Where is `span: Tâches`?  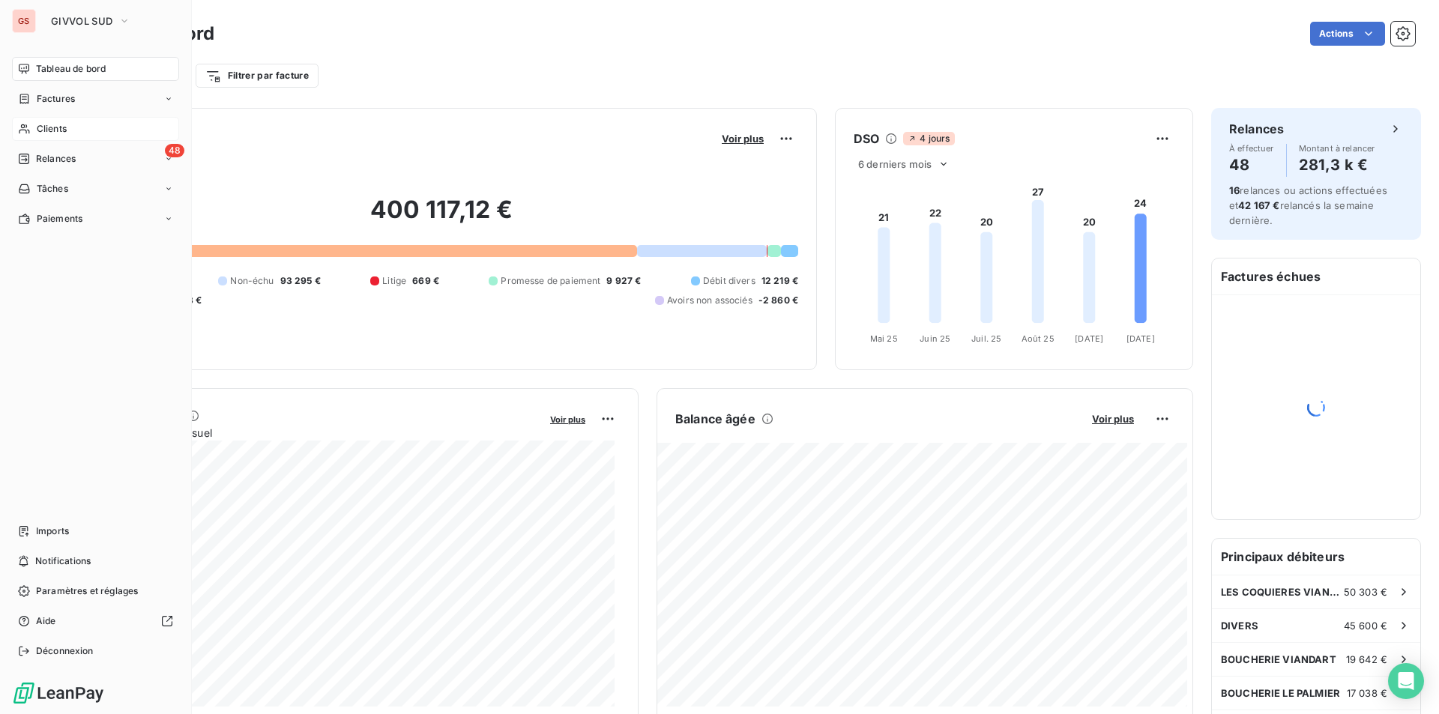 span: Tâches is located at coordinates (52, 189).